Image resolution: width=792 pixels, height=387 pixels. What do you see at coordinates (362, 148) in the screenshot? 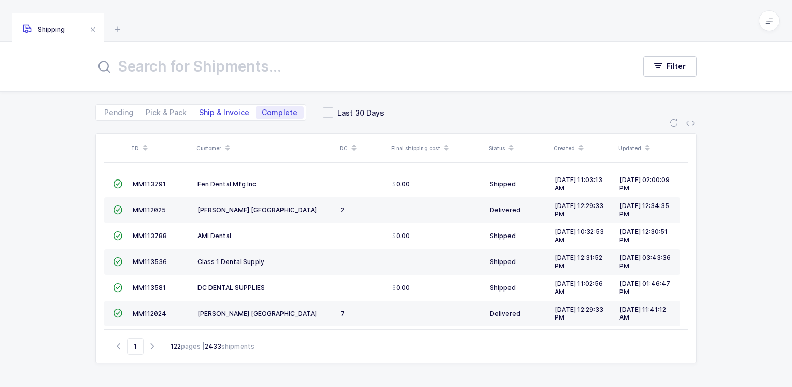
I see `div: DC` at bounding box center [362, 148].